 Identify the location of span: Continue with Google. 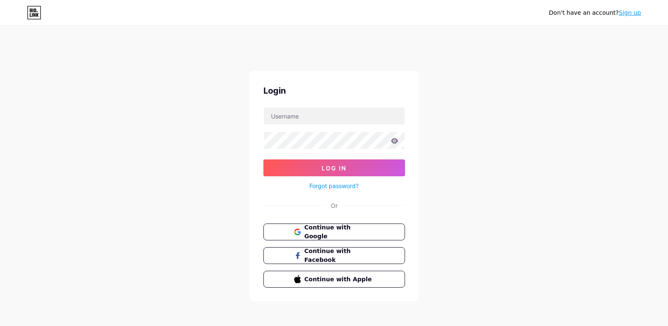
(339, 232).